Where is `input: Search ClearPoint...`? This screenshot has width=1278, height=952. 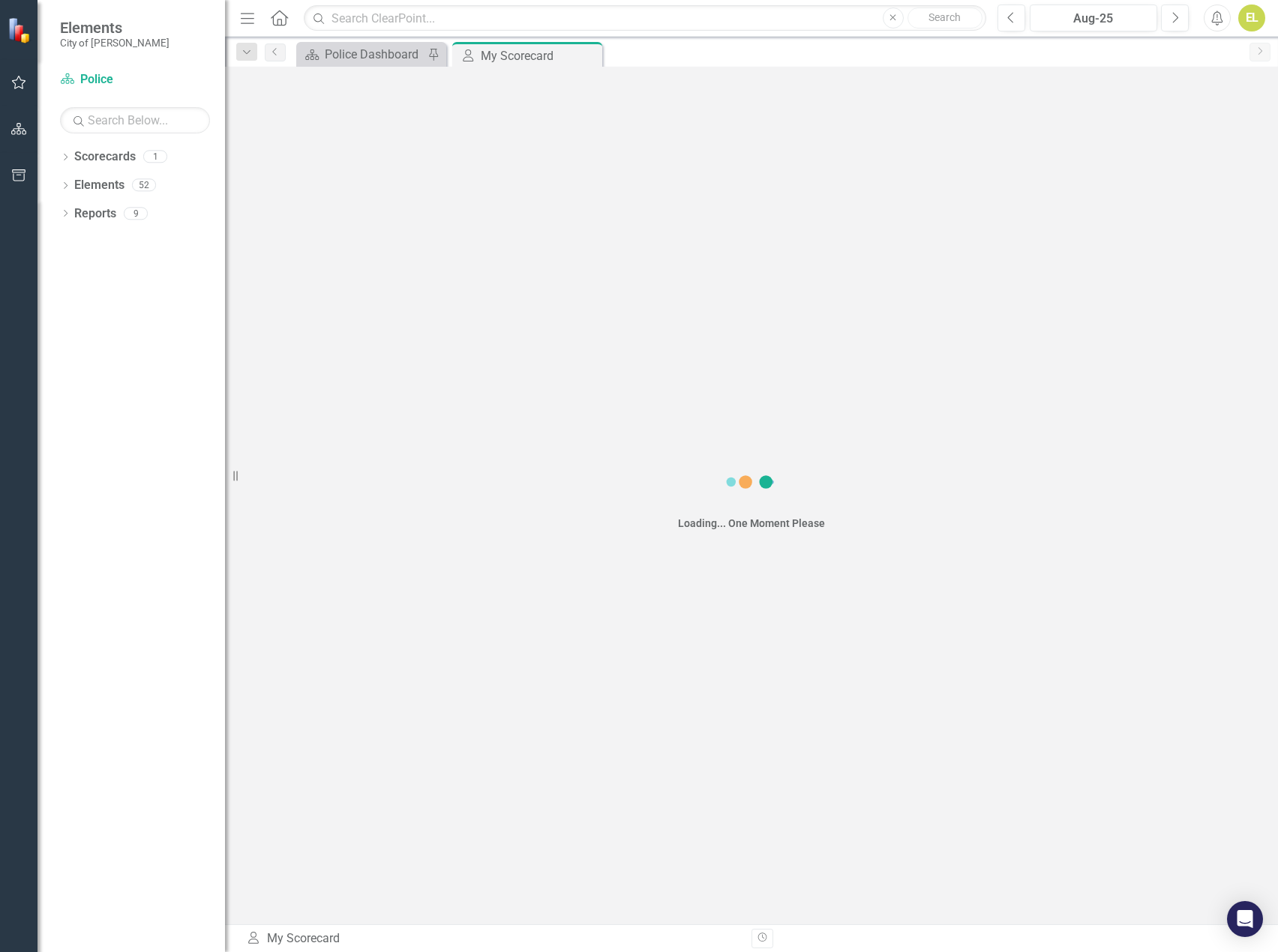 input: Search ClearPoint... is located at coordinates (644, 18).